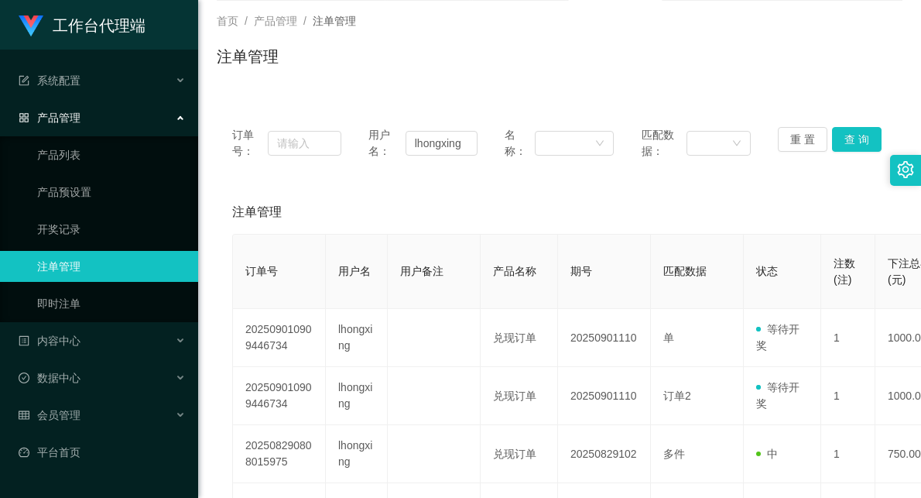 The width and height of the screenshot is (921, 498). I want to click on i: 图标: setting, so click(906, 170).